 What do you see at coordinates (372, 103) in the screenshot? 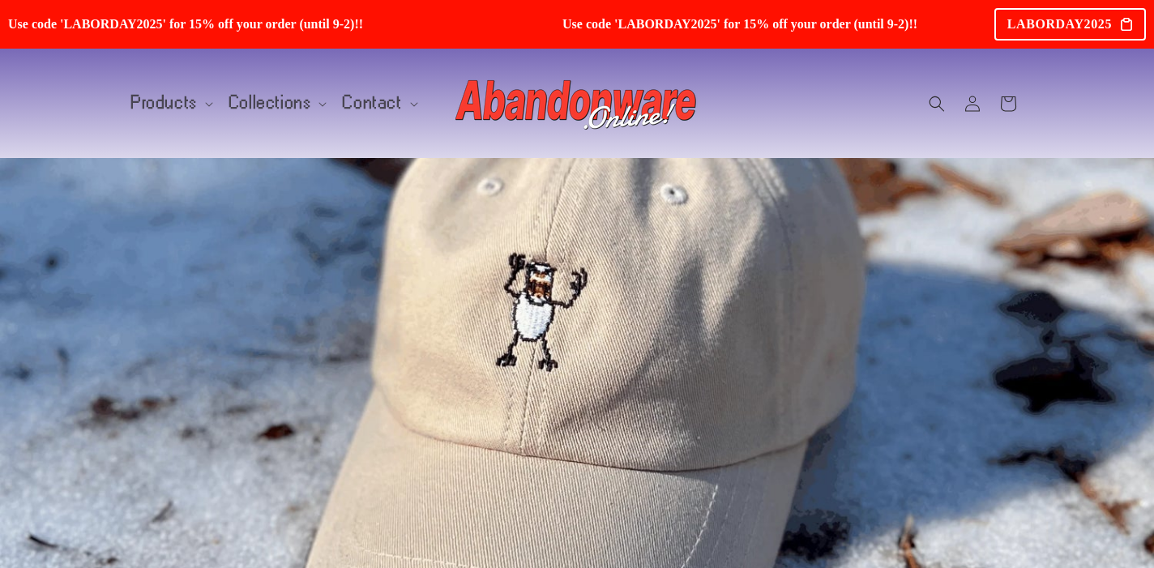
I see `span: Contact` at bounding box center [372, 103].